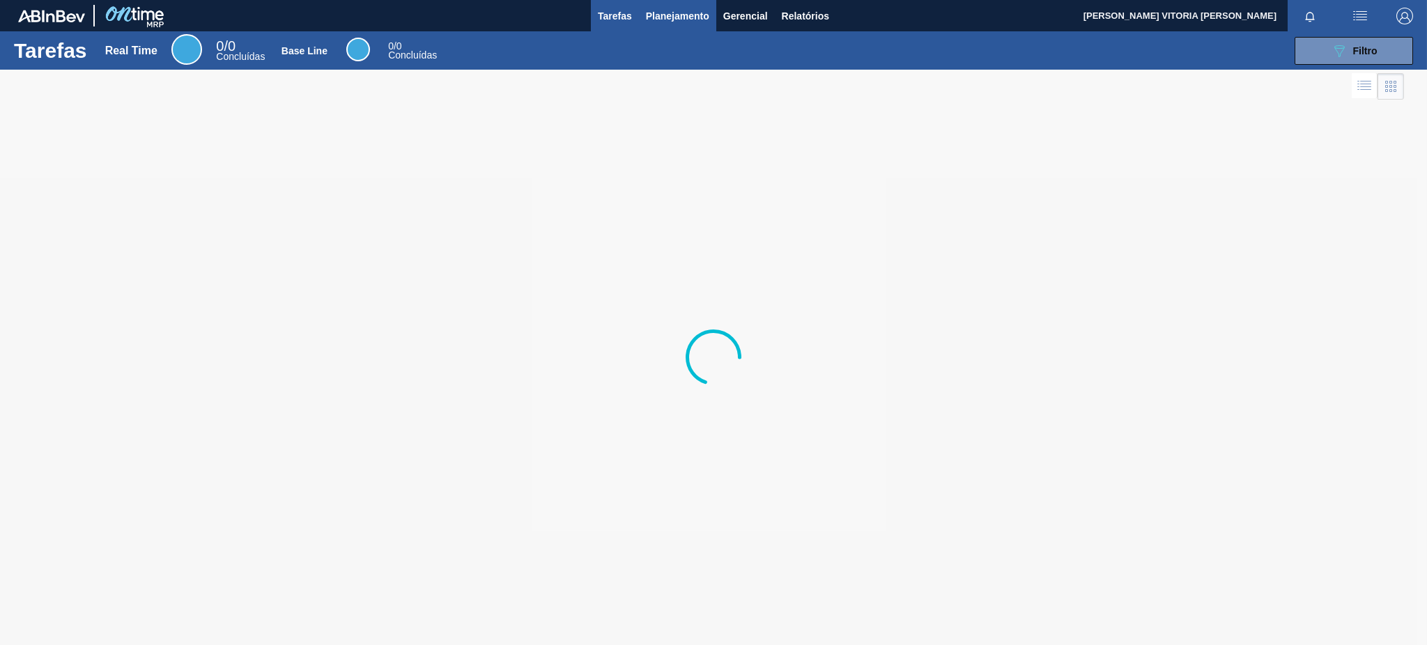 The image size is (1427, 645). I want to click on span: Tarefas, so click(614, 16).